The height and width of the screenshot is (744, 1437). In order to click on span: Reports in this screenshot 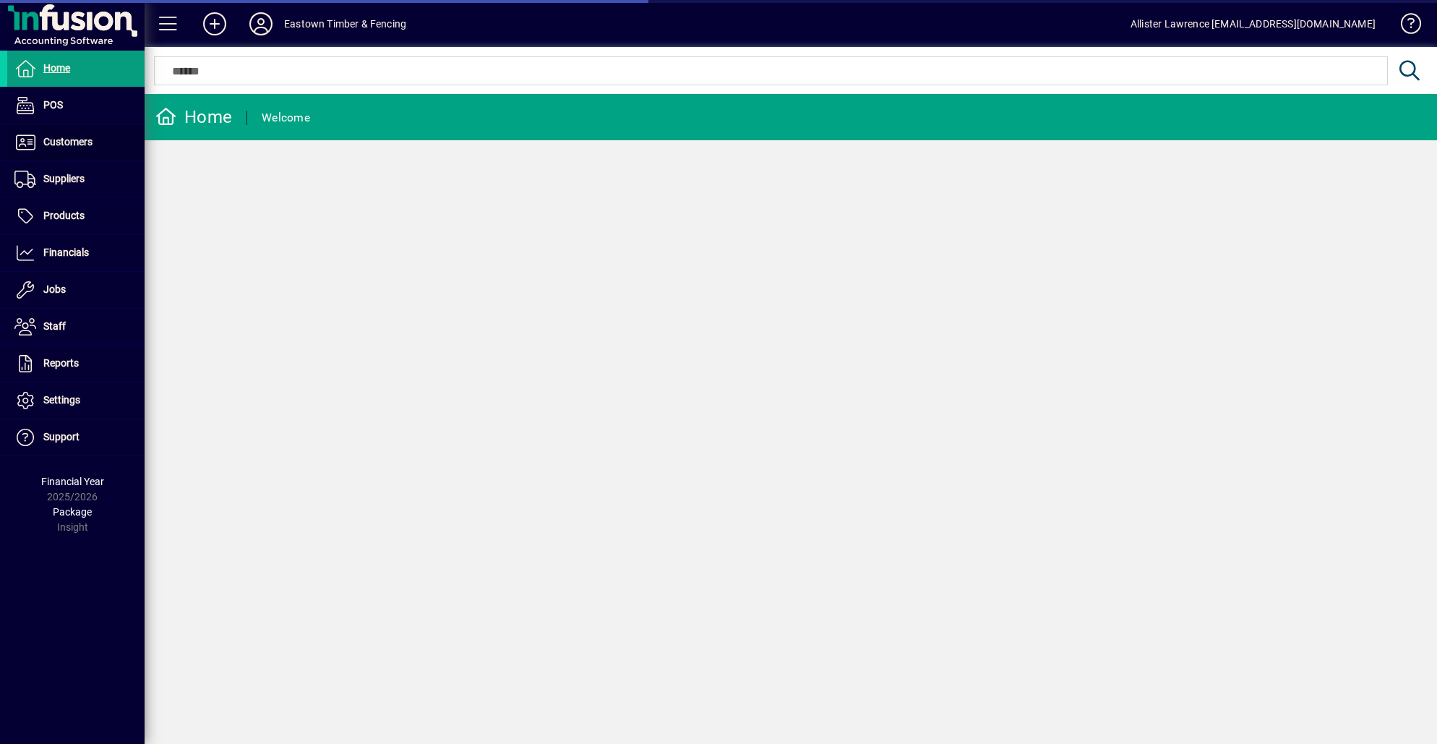, I will do `click(61, 363)`.